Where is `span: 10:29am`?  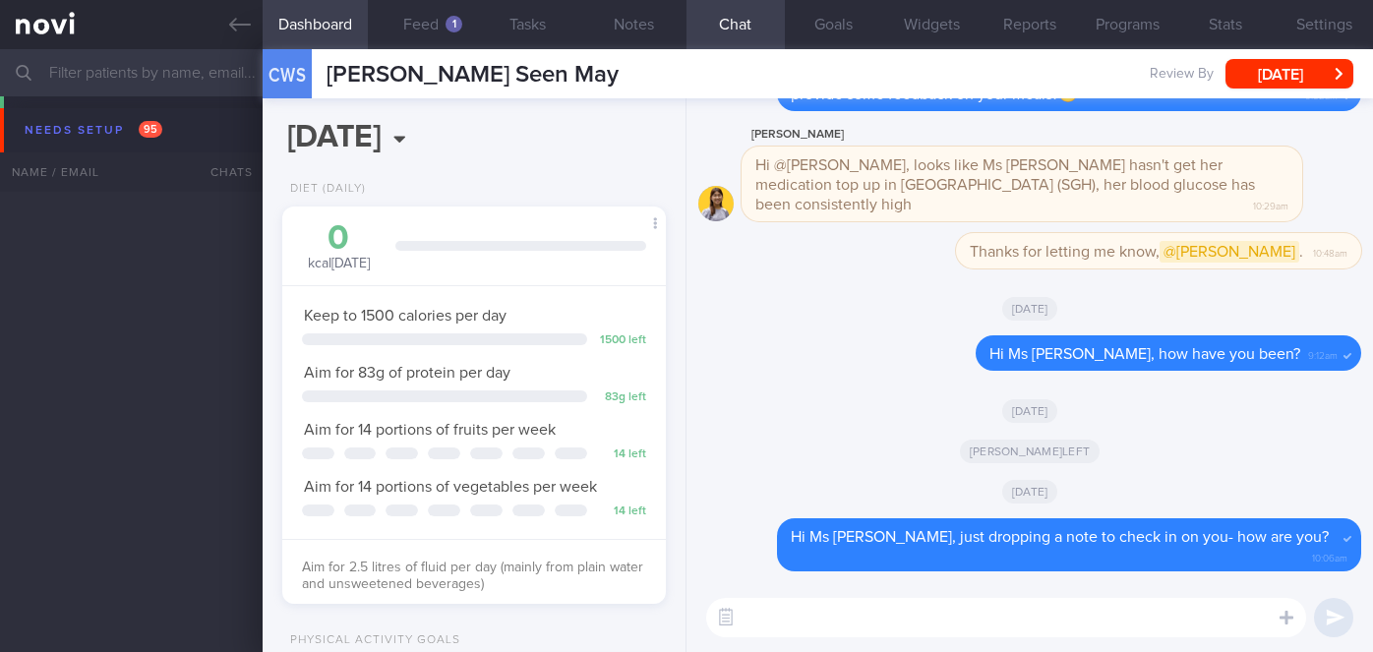 span: 10:29am is located at coordinates (1271, 204).